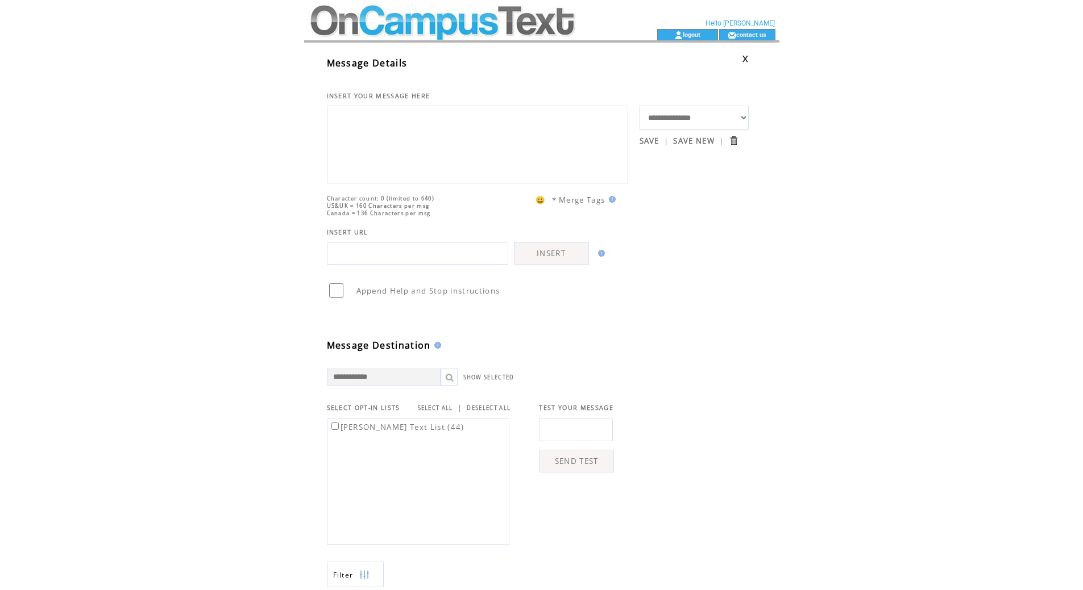 The width and height of the screenshot is (1083, 590). What do you see at coordinates (364, 575) in the screenshot?
I see `img: filters.png` at bounding box center [364, 575].